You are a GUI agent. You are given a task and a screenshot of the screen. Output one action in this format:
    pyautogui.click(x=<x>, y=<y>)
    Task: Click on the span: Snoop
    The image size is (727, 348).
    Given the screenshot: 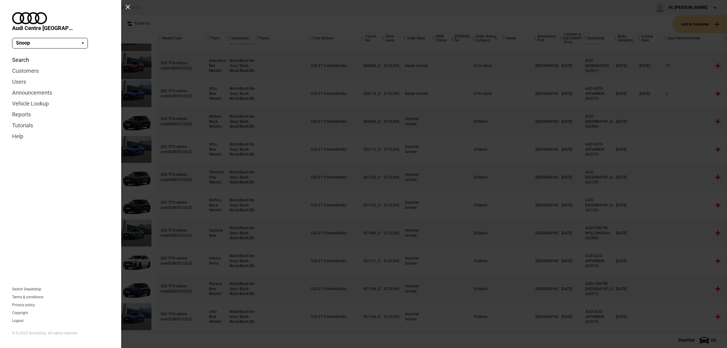 What is the action you would take?
    pyautogui.click(x=23, y=43)
    